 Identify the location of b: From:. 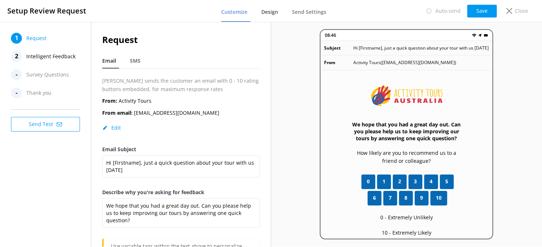
(109, 101).